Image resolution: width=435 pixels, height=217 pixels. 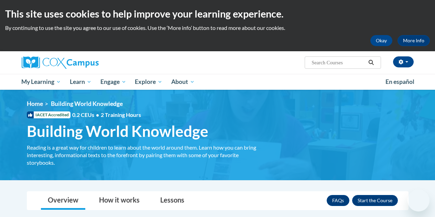 I want to click on button: Okay, so click(x=382, y=41).